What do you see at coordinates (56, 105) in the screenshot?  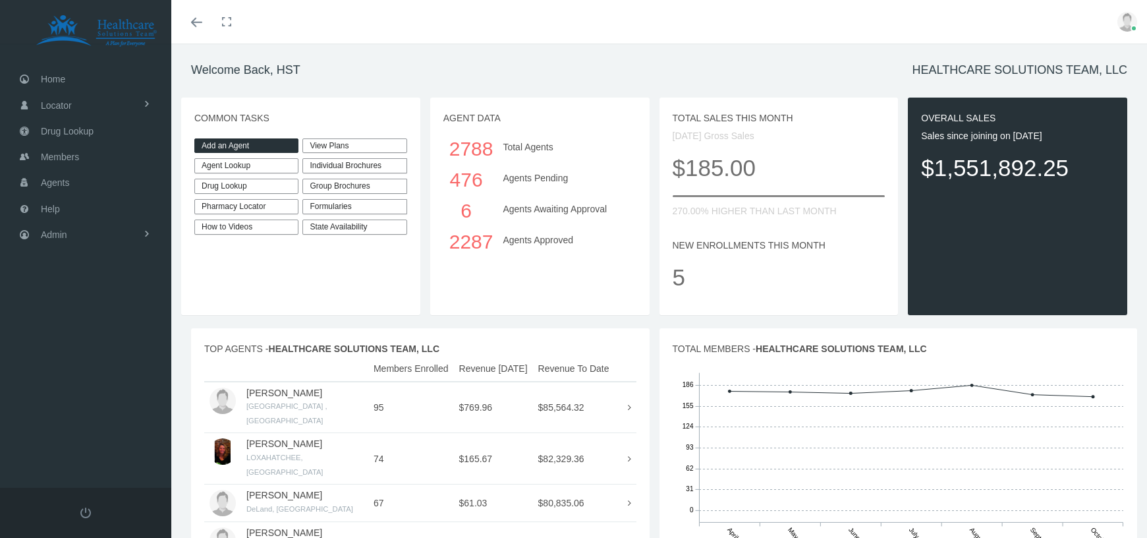 I see `span: Locator` at bounding box center [56, 105].